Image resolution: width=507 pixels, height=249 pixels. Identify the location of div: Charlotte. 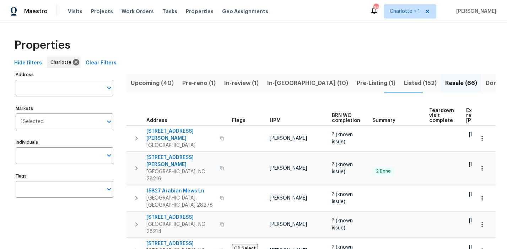
(64, 62).